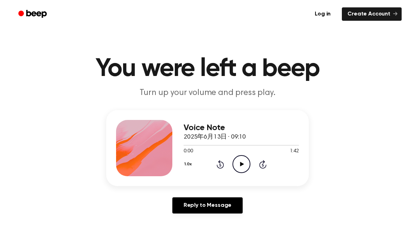 The height and width of the screenshot is (242, 415). What do you see at coordinates (189, 164) in the screenshot?
I see `button: 1.0x` at bounding box center [189, 164].